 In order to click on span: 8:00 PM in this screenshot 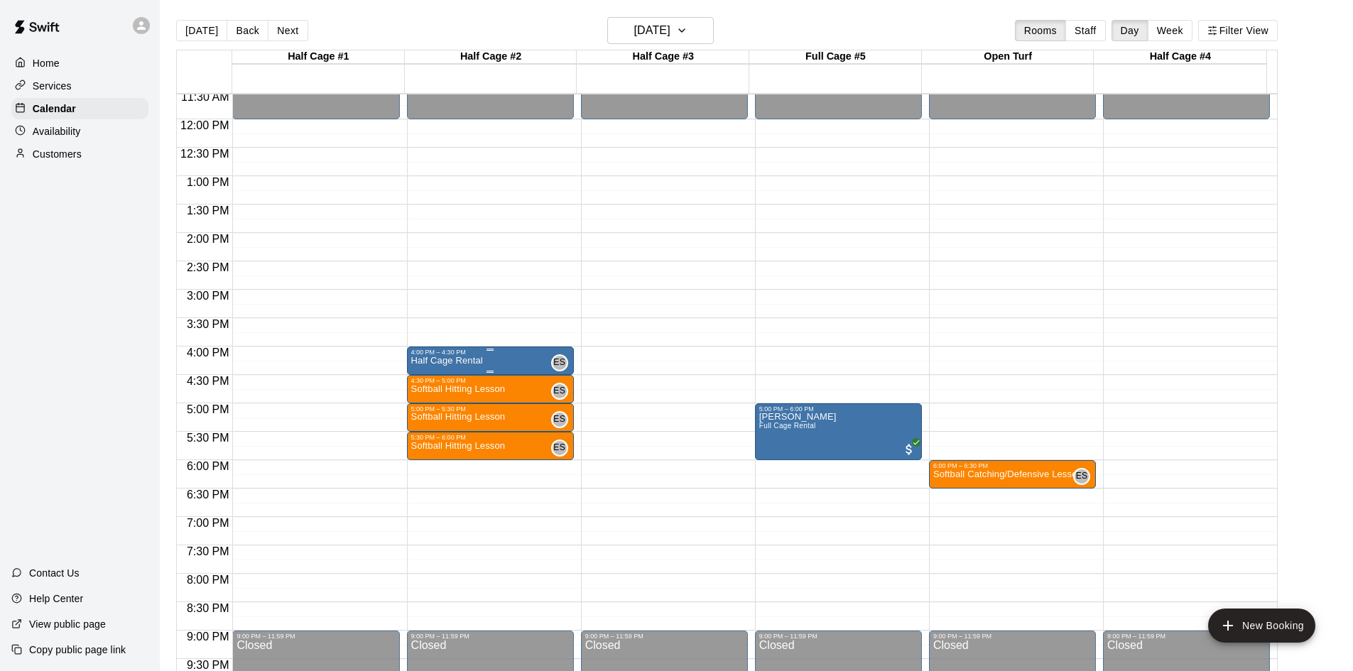, I will do `click(208, 580)`.